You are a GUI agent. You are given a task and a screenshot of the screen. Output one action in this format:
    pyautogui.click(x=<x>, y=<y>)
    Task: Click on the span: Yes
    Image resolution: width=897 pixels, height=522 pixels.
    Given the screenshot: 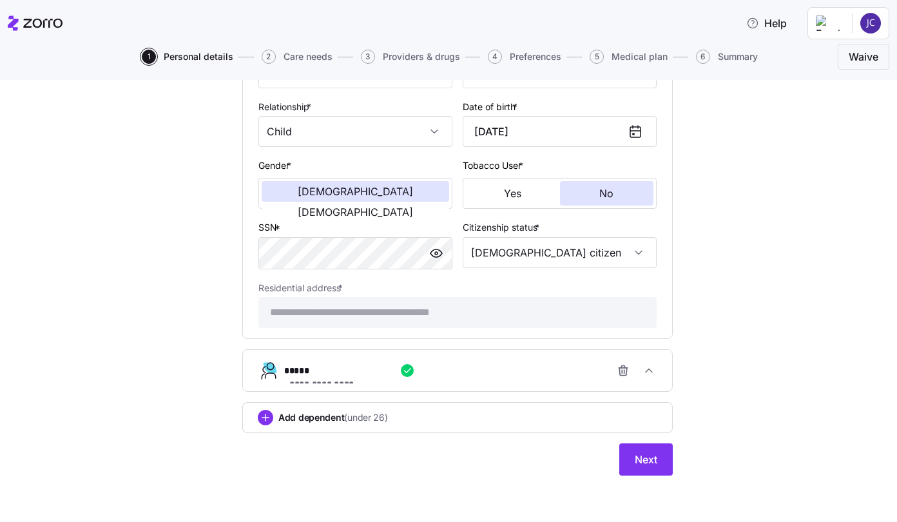 What is the action you would take?
    pyautogui.click(x=512, y=193)
    